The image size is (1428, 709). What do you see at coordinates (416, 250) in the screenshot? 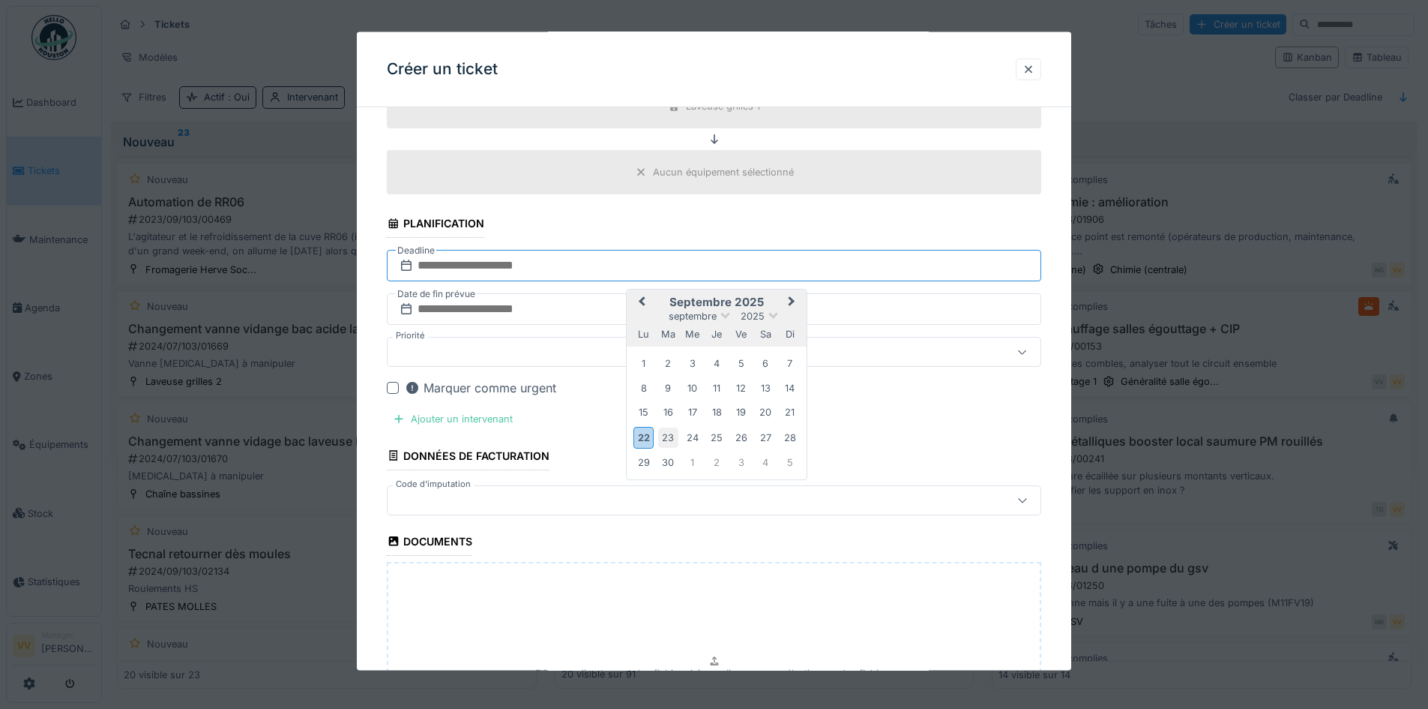
I see `label: Deadline` at bounding box center [416, 250].